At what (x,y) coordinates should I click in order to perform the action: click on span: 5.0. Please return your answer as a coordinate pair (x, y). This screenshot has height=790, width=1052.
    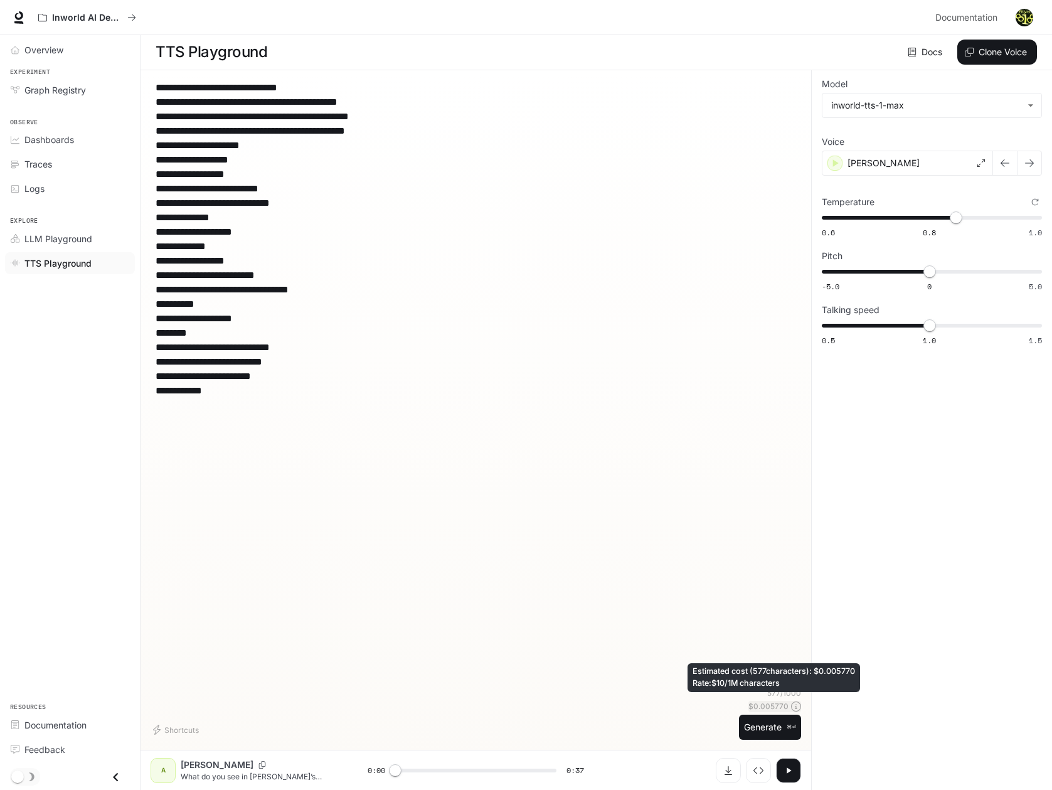
    Looking at the image, I should click on (1035, 286).